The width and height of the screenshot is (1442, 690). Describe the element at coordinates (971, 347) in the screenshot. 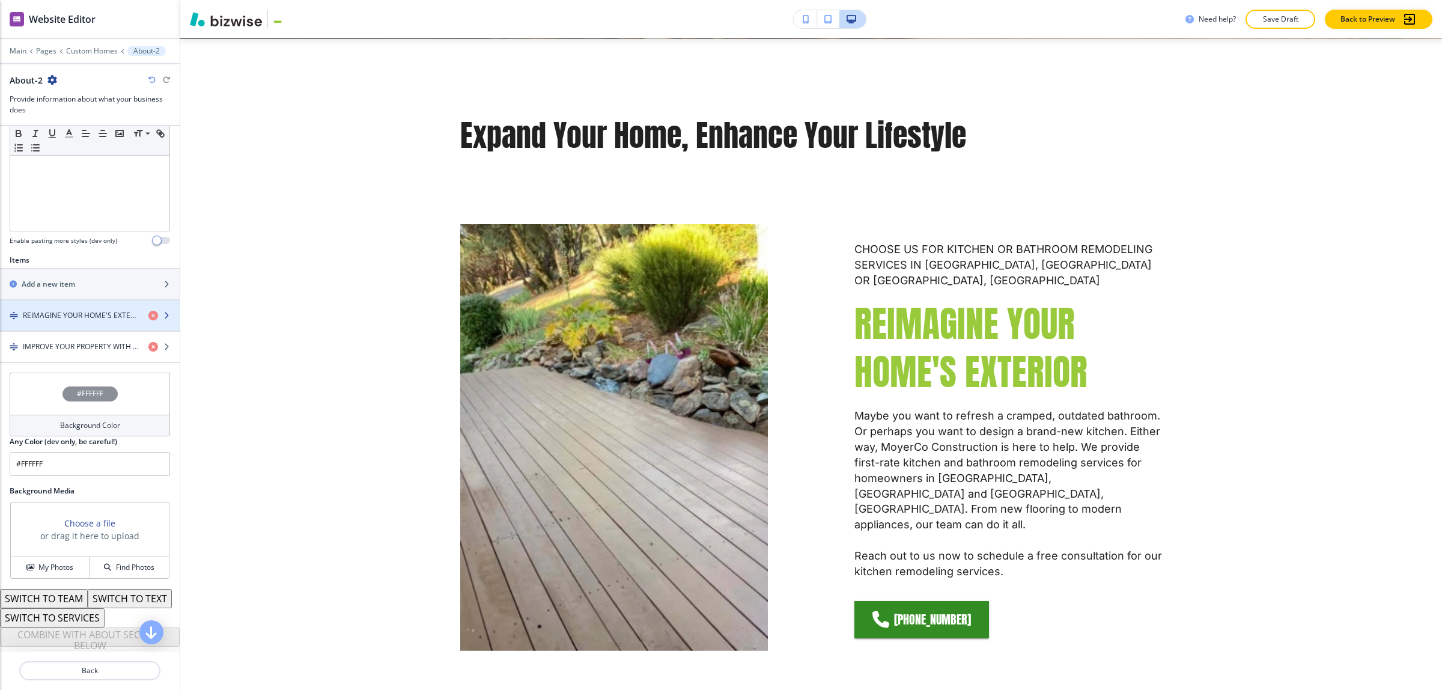

I see `span: REIMAGINE YOUR HOME'S EXTERIOR` at that location.